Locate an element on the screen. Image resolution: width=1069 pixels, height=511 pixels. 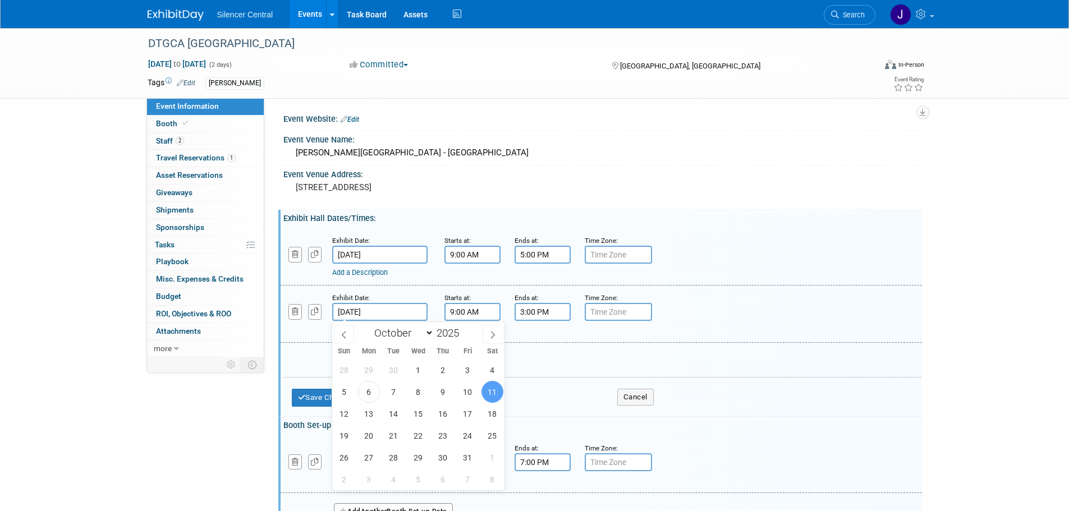
span: October 12, 2025 is located at coordinates (344, 414).